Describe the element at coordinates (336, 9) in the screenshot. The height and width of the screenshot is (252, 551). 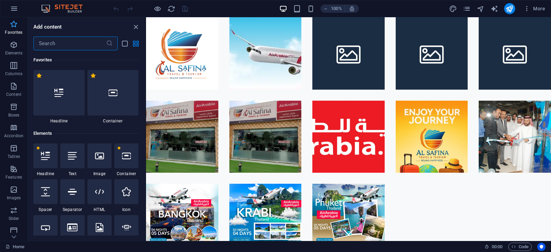
I see `h6: 100%` at that location.